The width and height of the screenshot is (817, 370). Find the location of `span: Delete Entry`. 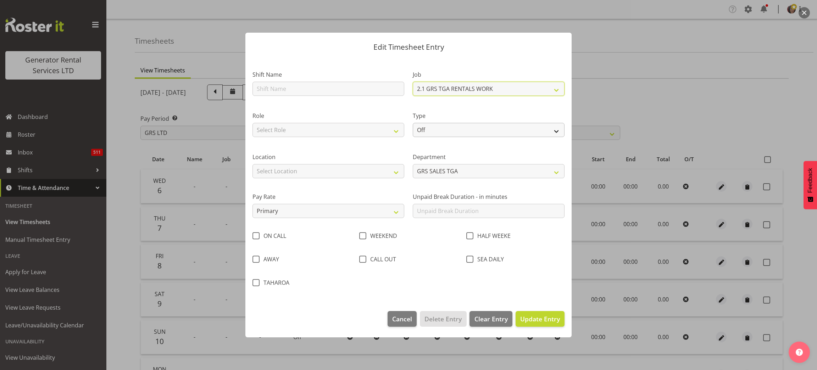

span: Delete Entry is located at coordinates (443, 318).